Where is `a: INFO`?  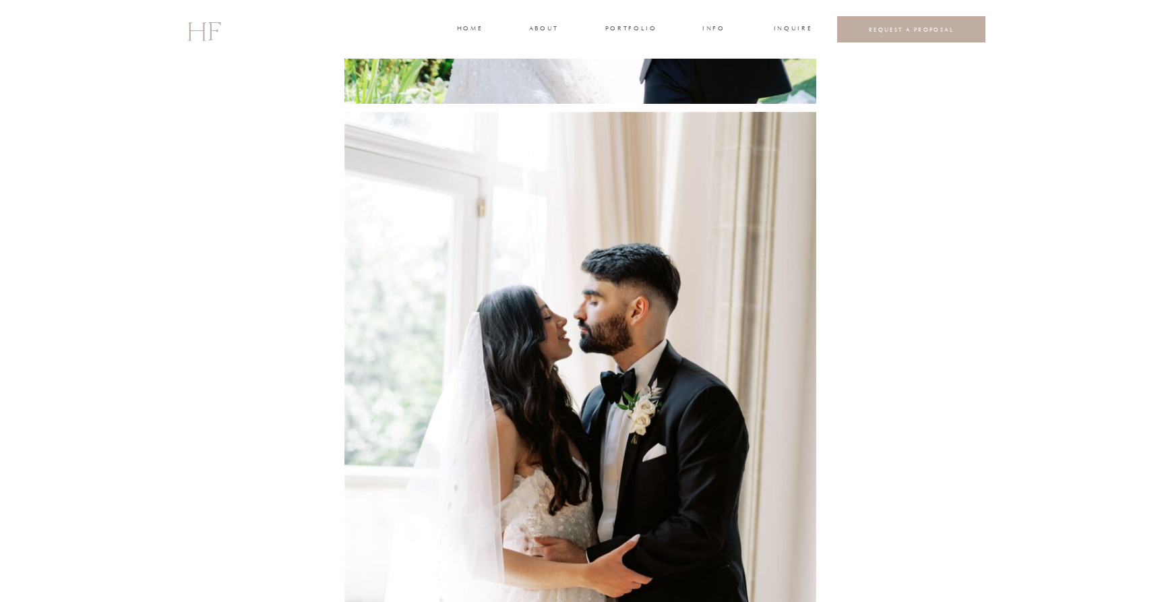 a: INFO is located at coordinates (714, 30).